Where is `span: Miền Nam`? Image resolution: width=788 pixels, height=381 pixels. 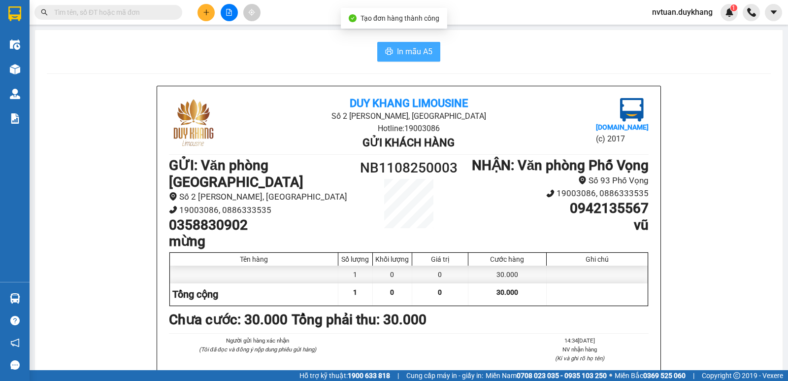 span: Miền Nam is located at coordinates (546, 375).